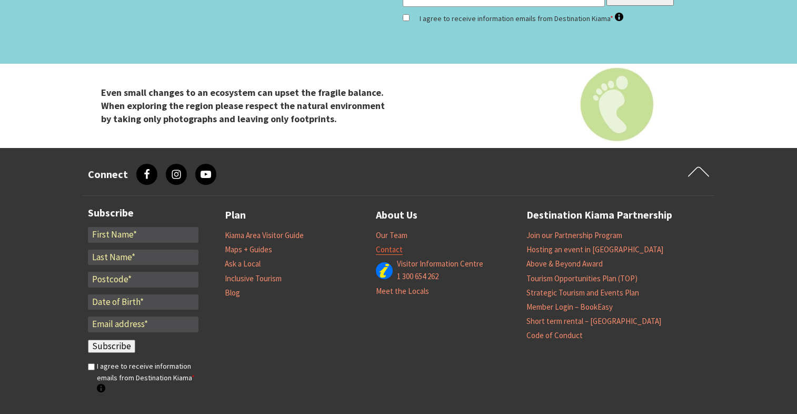 The width and height of the screenshot is (797, 414). I want to click on a: Blog, so click(232, 293).